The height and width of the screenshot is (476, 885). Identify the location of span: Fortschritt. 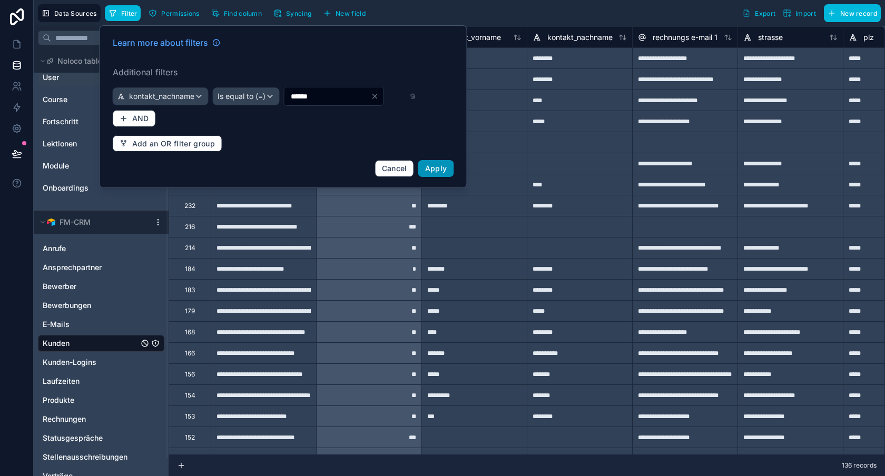
(61, 122).